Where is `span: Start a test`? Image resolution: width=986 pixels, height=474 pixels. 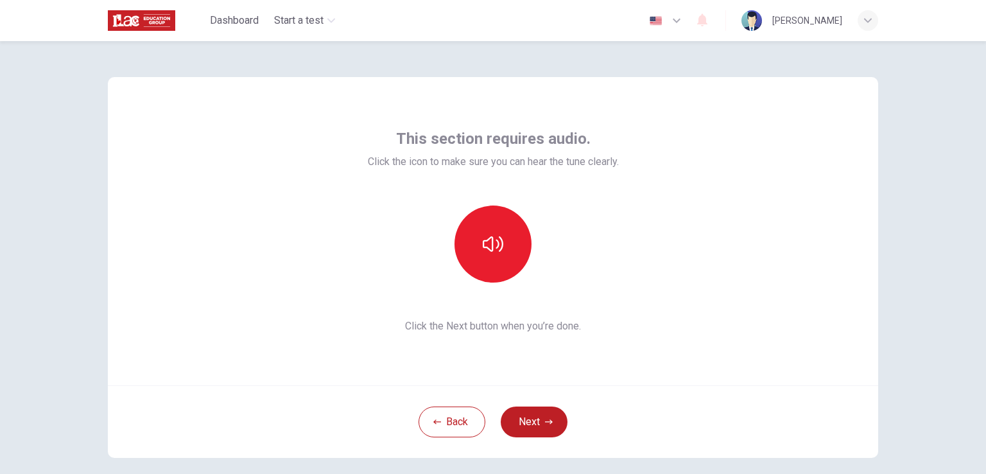
span: Start a test is located at coordinates (299, 21).